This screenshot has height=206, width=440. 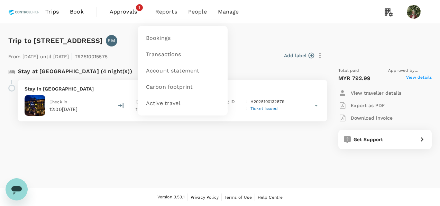 I want to click on p: View traveller details, so click(x=376, y=93).